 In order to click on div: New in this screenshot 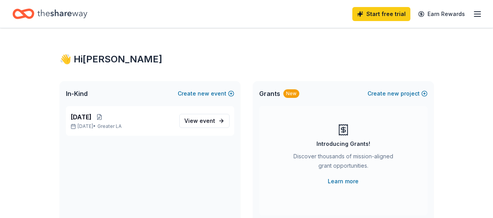, I will do `click(291, 93)`.